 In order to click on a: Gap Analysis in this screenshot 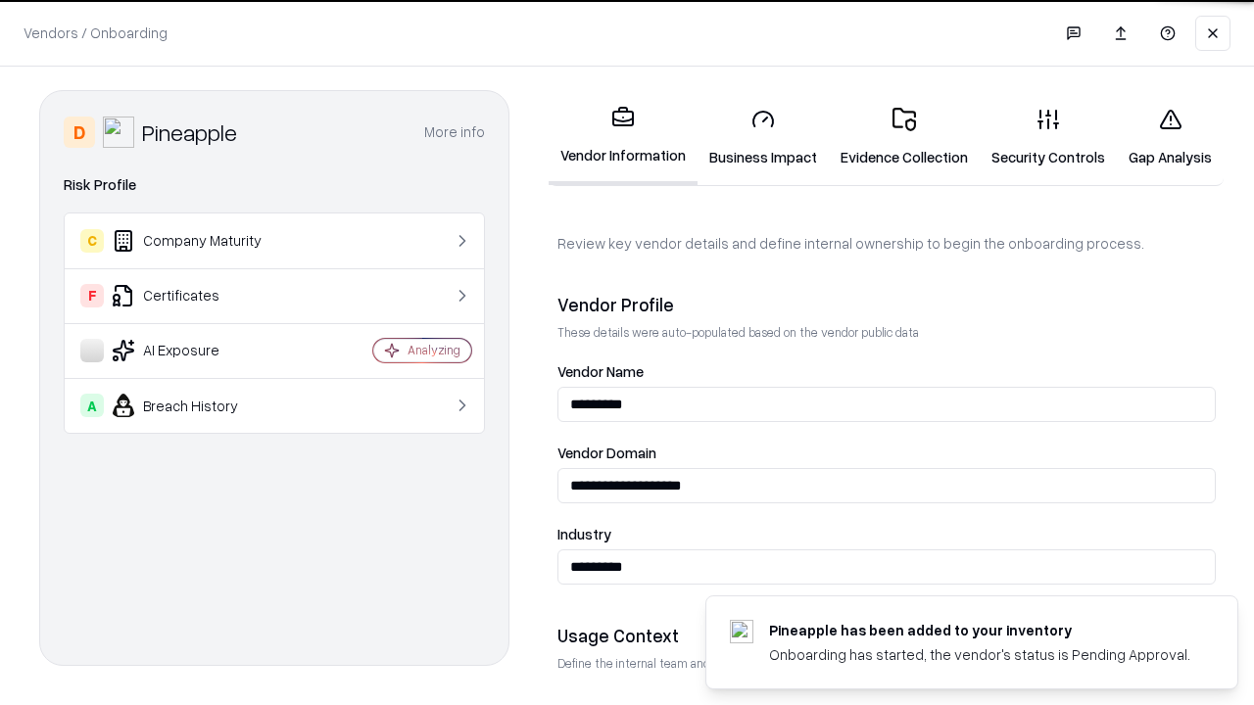, I will do `click(1170, 137)`.